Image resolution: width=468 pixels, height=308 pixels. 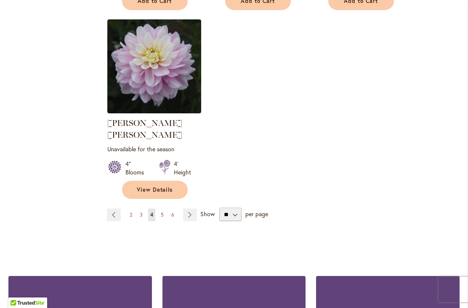 What do you see at coordinates (162, 214) in the screenshot?
I see `span: 5` at bounding box center [162, 214].